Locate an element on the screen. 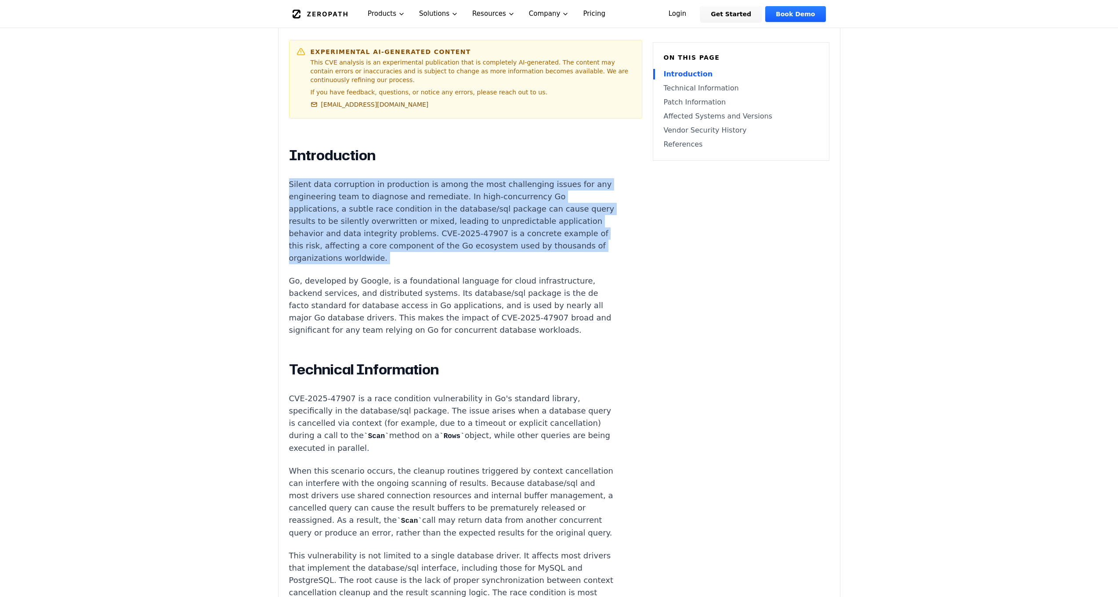 Image resolution: width=1118 pixels, height=597 pixels. a: Affected Systems and Versions is located at coordinates (741, 116).